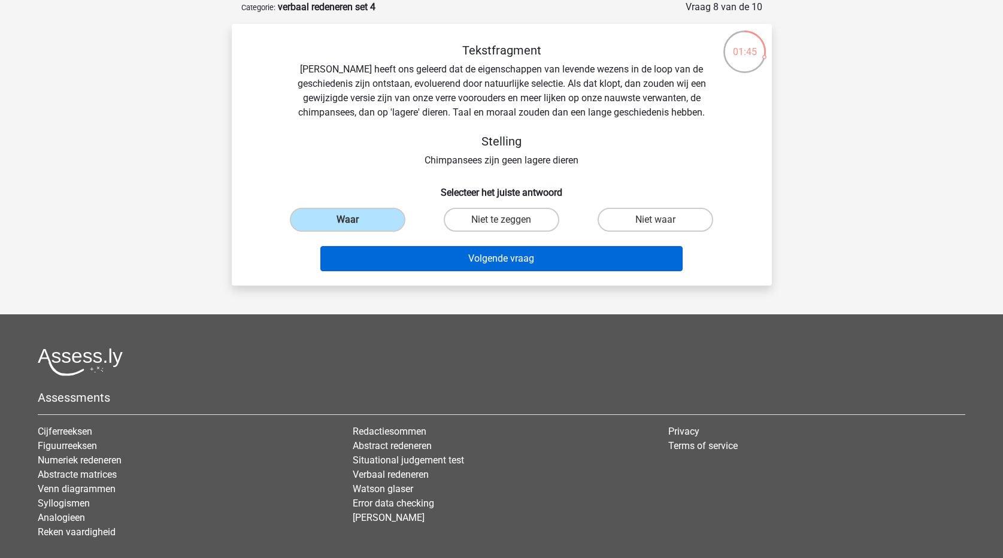 Image resolution: width=1003 pixels, height=558 pixels. I want to click on a: Numeriek redeneren, so click(80, 460).